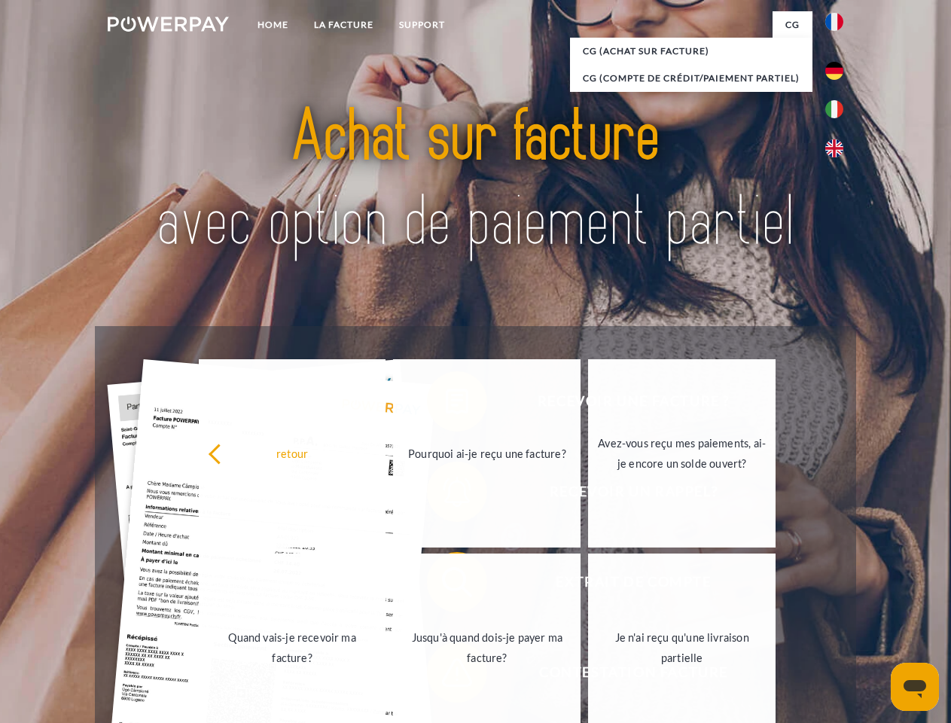 The width and height of the screenshot is (951, 723). What do you see at coordinates (273, 25) in the screenshot?
I see `a: Home` at bounding box center [273, 25].